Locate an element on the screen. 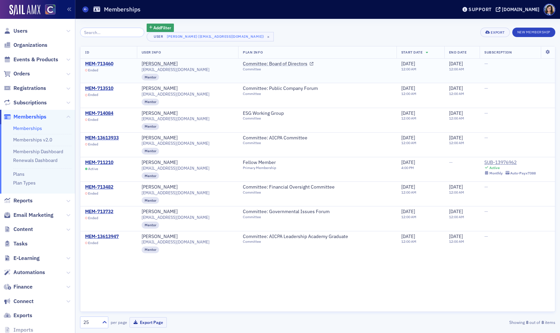  a: Content is located at coordinates (18, 229).